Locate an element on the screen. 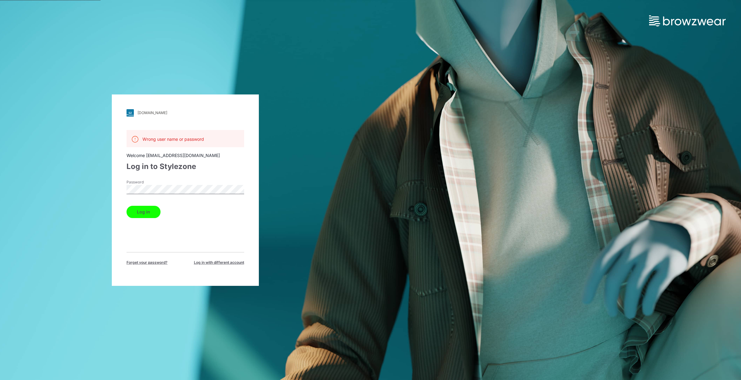 The width and height of the screenshot is (741, 380). span: Log in with different account is located at coordinates (219, 262).